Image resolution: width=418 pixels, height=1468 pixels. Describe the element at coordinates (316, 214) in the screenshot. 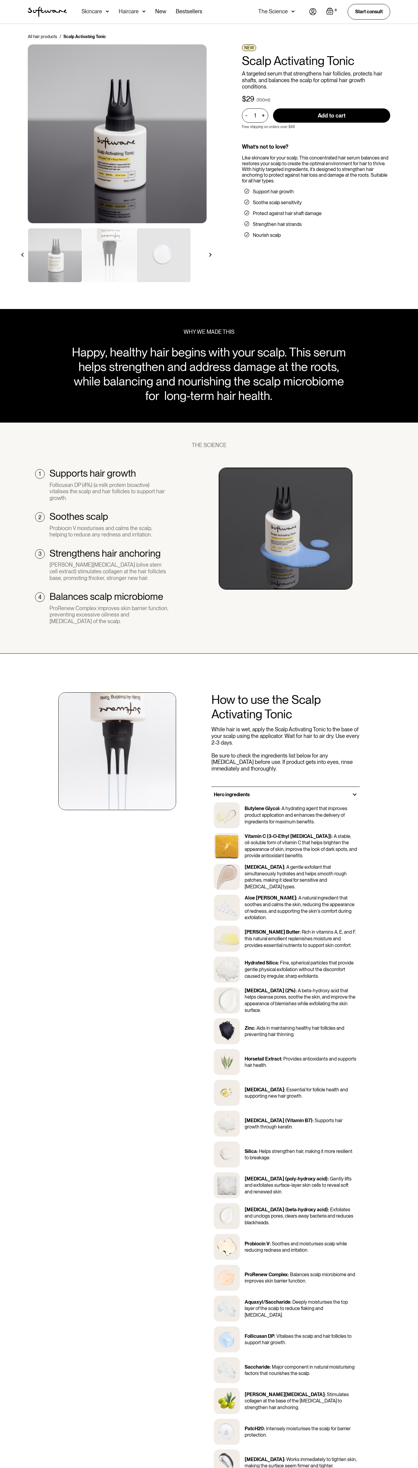

I see `li: Protect against hair shaft damage` at that location.